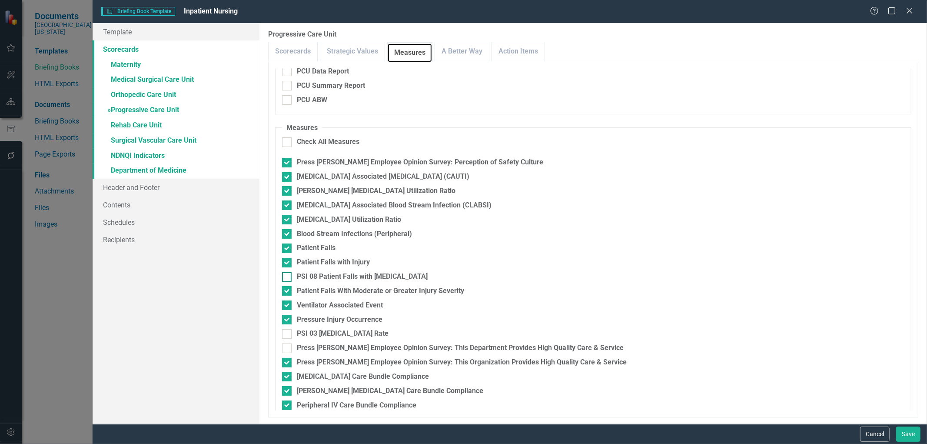 This screenshot has width=927, height=444. Describe the element at coordinates (909, 434) in the screenshot. I see `button: Save` at that location.